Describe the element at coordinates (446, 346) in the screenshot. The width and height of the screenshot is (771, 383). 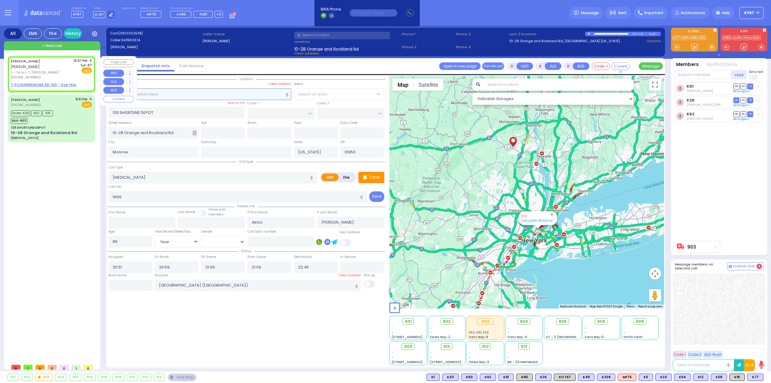
I see `span: 910` at that location.